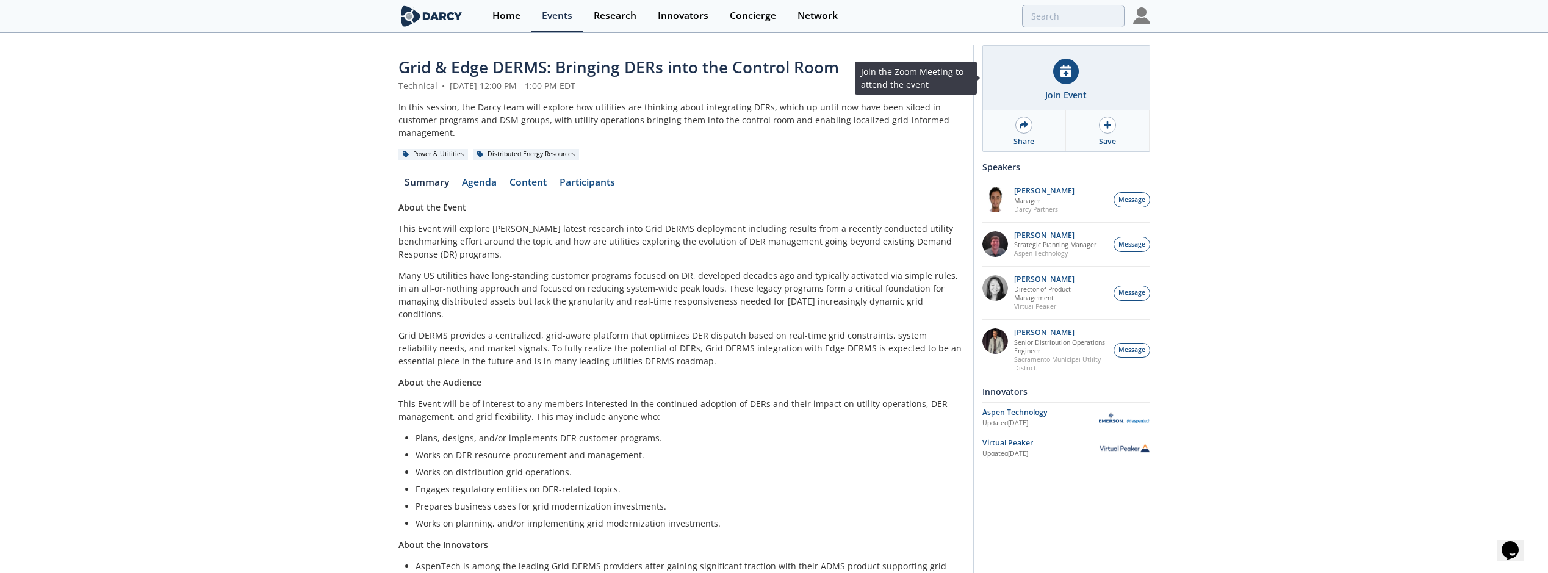 The image size is (1548, 573). I want to click on p: Grid DERMS provides a centralized, grid-aware platform that optimizes DER dispatch based on real-..., so click(682, 348).